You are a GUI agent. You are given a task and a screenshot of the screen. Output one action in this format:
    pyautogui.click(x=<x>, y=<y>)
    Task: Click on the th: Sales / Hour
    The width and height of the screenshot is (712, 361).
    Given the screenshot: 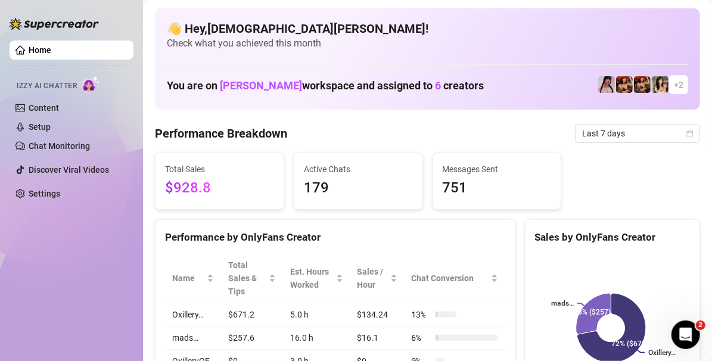 What is the action you would take?
    pyautogui.click(x=377, y=278)
    